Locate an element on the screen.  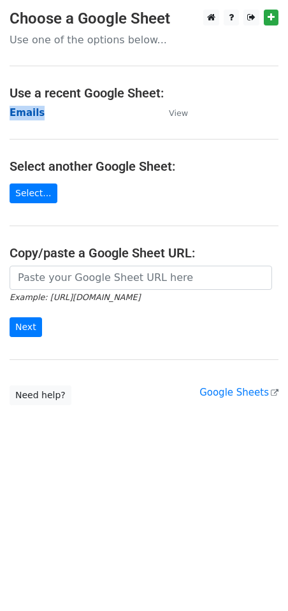
a: View is located at coordinates (172, 113).